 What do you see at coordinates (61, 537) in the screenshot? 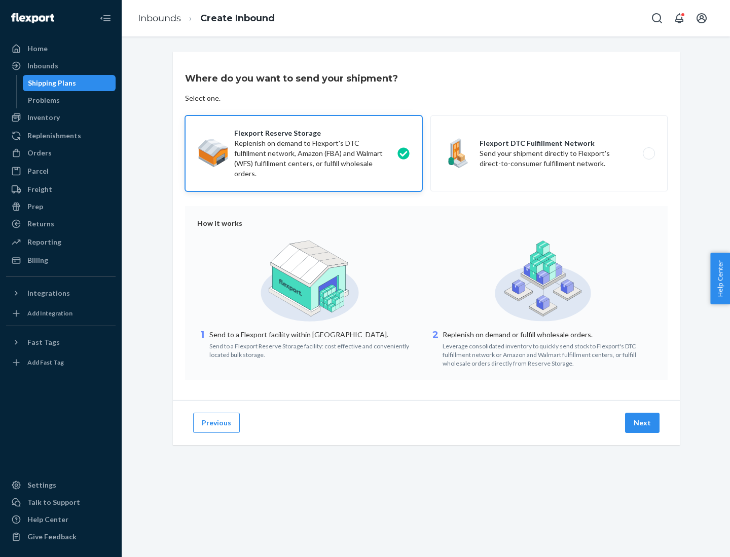
I see `button: Give Feedback` at bounding box center [61, 537].